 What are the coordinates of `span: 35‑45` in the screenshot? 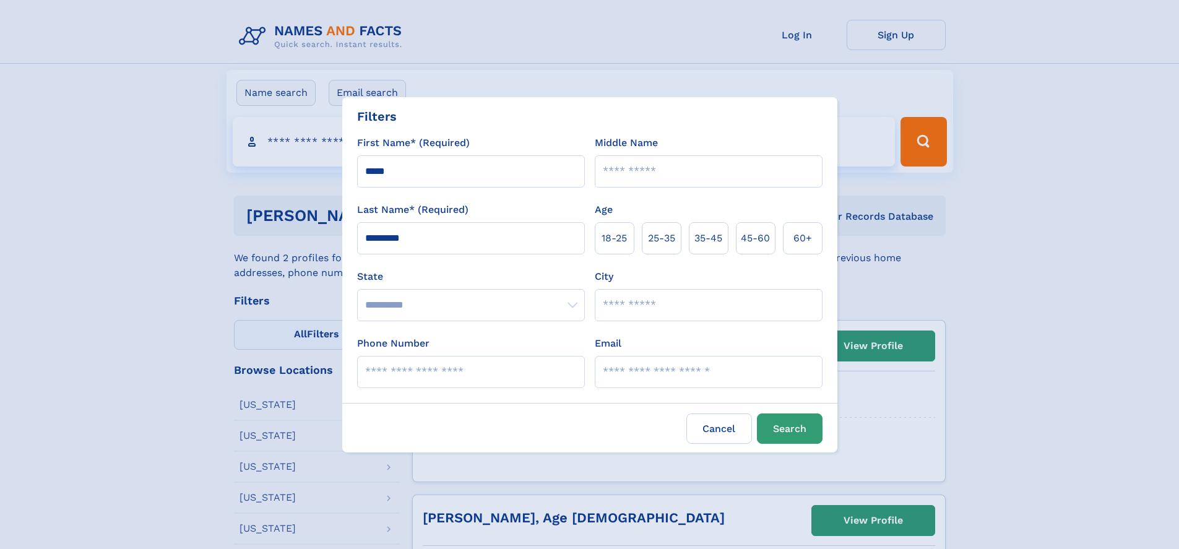 It's located at (708, 238).